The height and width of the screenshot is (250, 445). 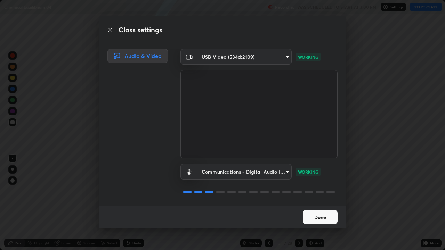 I want to click on h2: Class settings, so click(x=140, y=30).